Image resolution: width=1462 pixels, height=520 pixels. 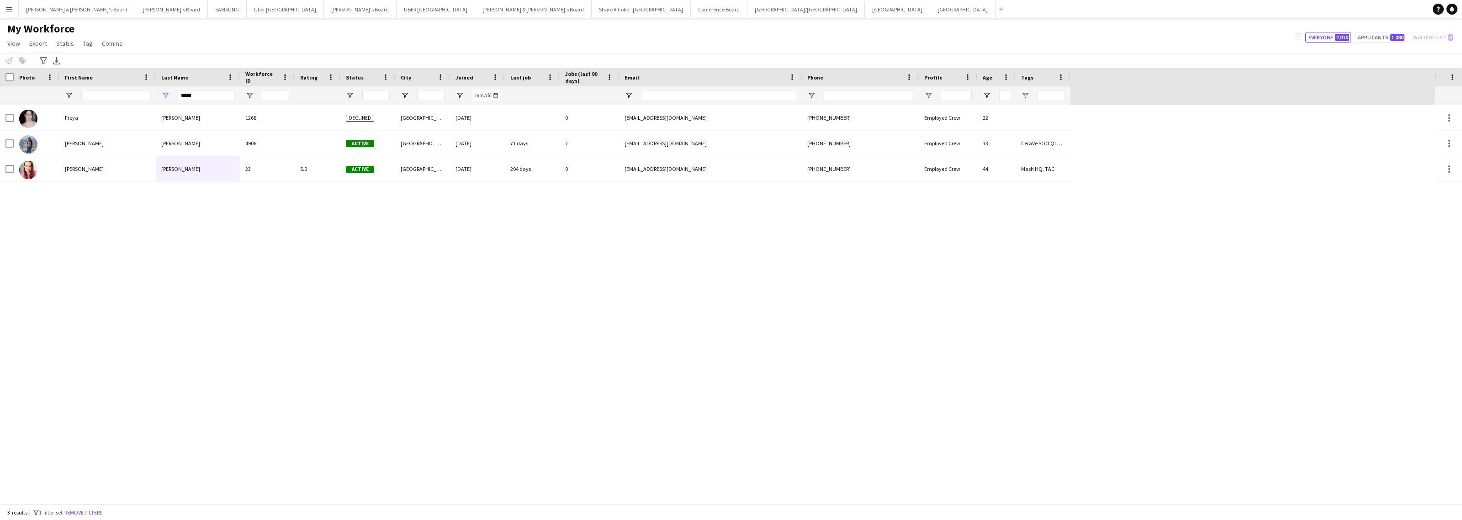 I want to click on input: Status Filter Input, so click(x=376, y=95).